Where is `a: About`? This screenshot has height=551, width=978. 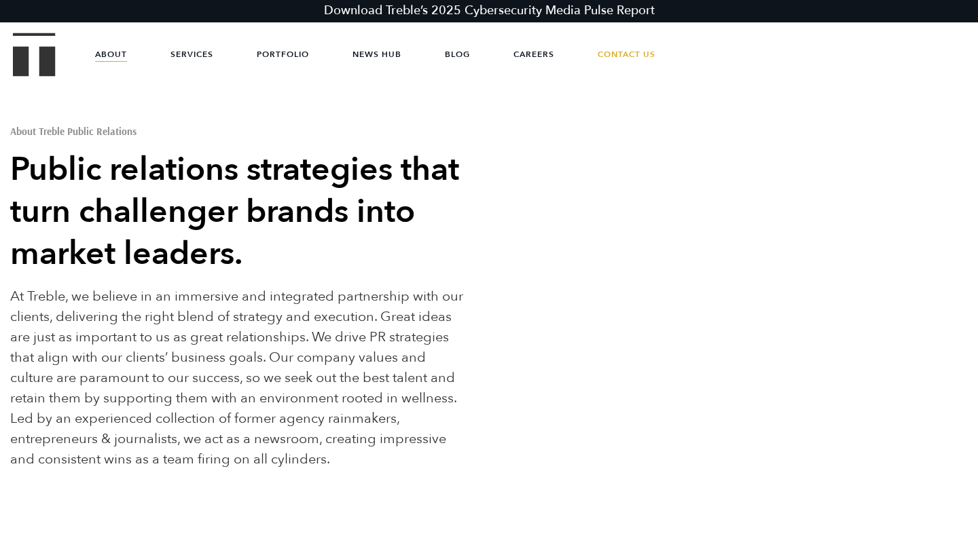
a: About is located at coordinates (111, 54).